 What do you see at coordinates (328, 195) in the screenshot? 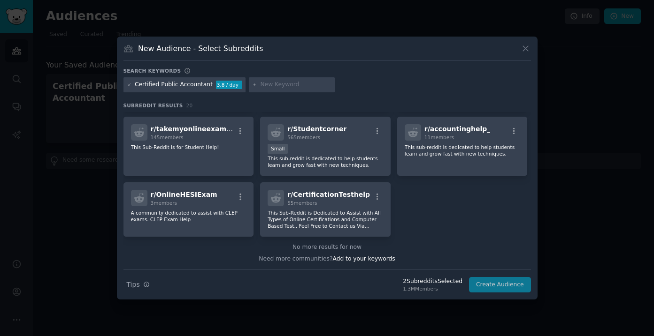
I see `span: r/ CertificationTesthelp` at bounding box center [328, 195].